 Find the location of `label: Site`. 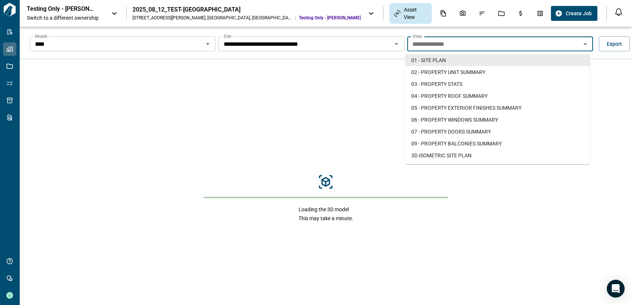

label: Site is located at coordinates (227, 36).